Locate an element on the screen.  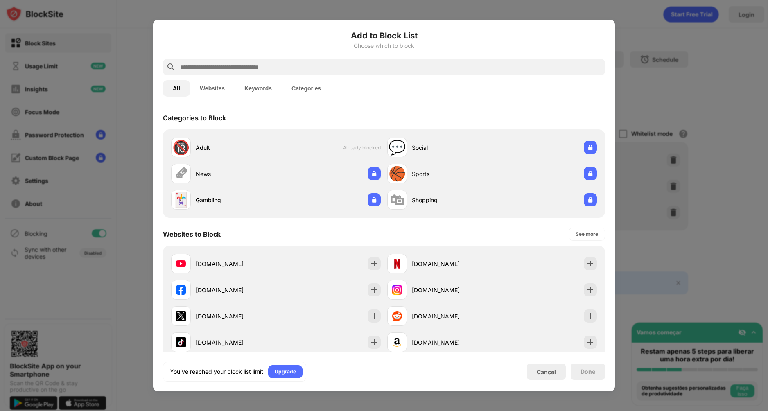
div: Shopping is located at coordinates (452, 200).